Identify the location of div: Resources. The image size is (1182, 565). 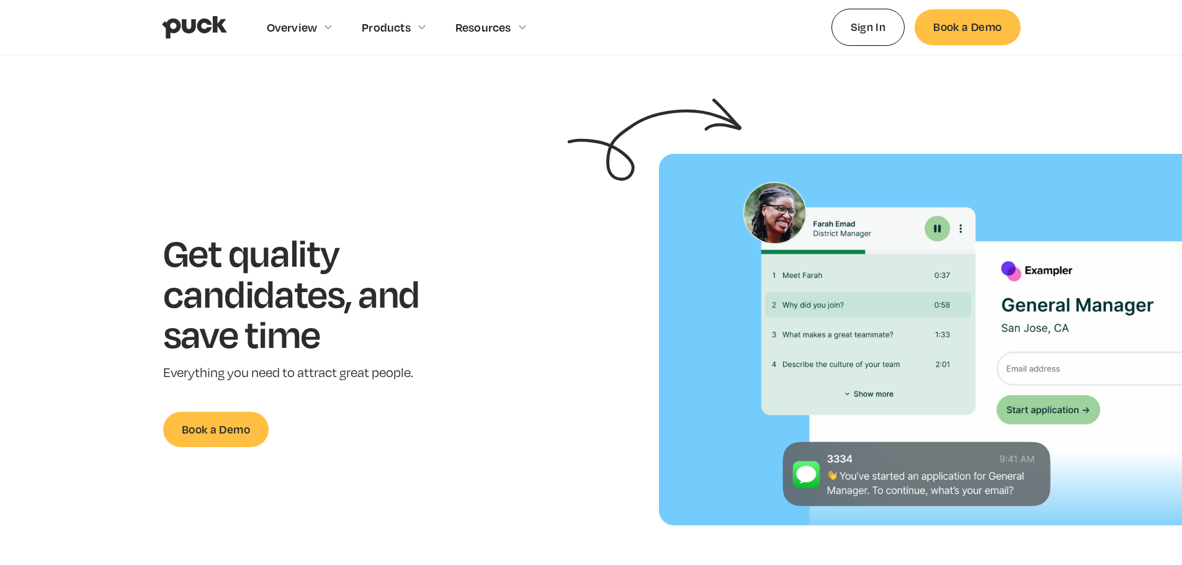
(483, 27).